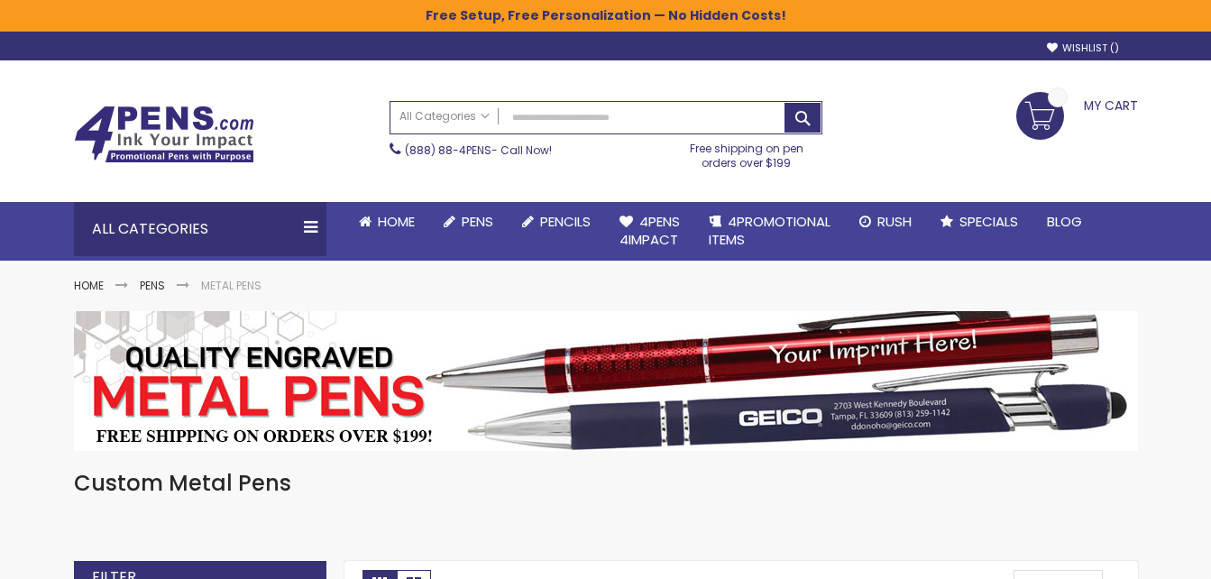  What do you see at coordinates (164, 134) in the screenshot?
I see `img: 4Pens Custom Pens and Promotional Products` at bounding box center [164, 134].